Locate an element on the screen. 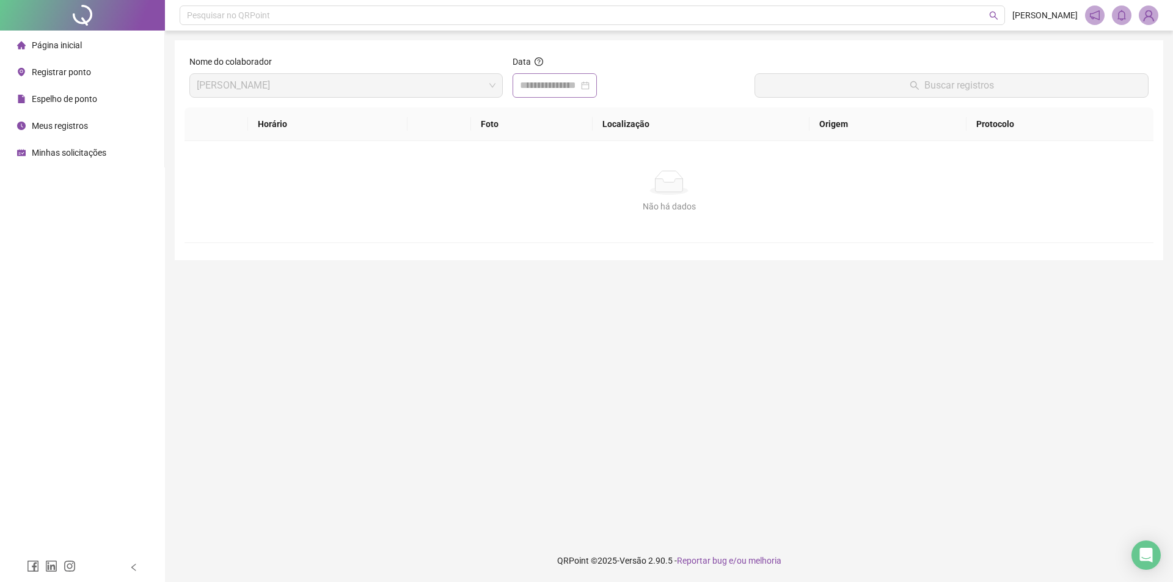 This screenshot has height=582, width=1173. span: home is located at coordinates (21, 45).